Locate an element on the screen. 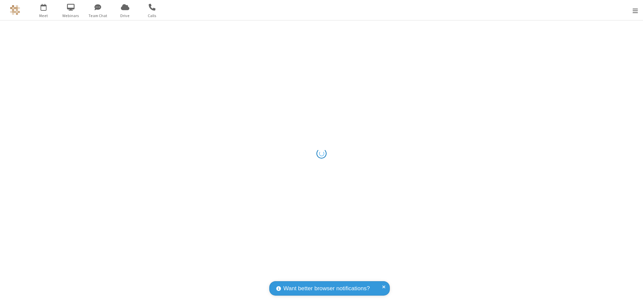  span: Webinars is located at coordinates (71, 16).